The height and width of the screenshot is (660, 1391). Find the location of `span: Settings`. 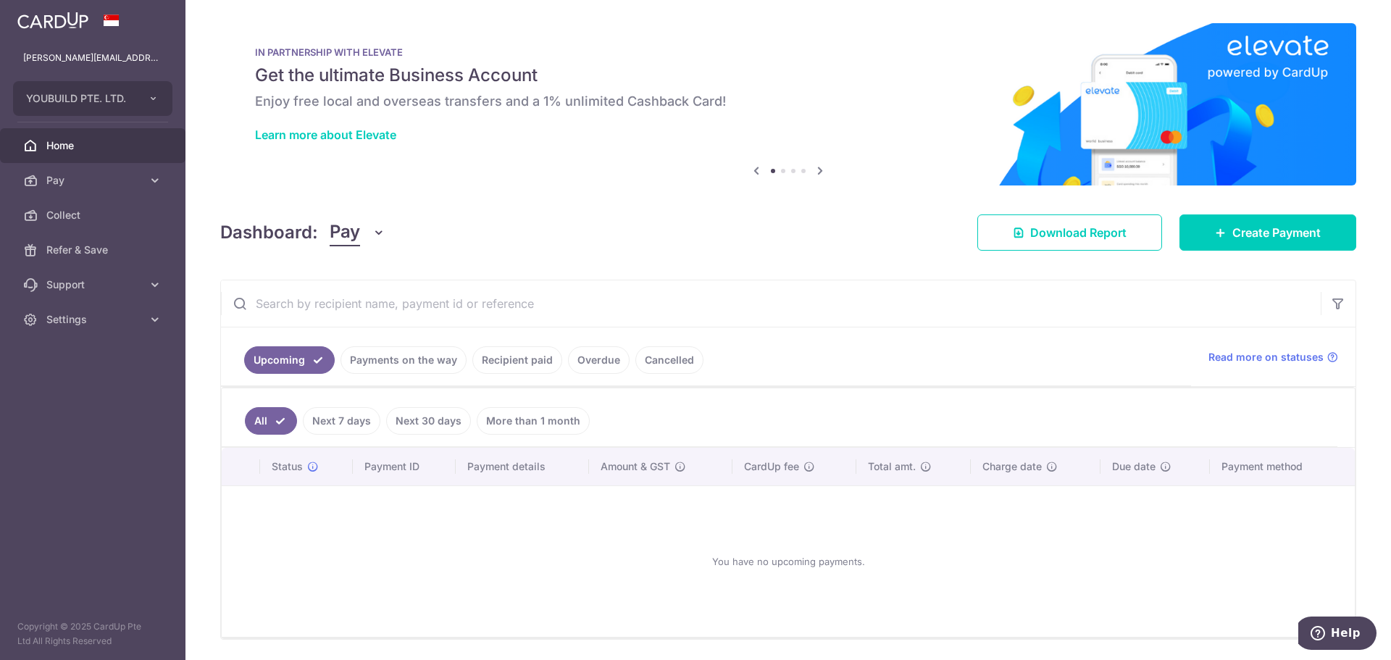

span: Settings is located at coordinates (94, 320).